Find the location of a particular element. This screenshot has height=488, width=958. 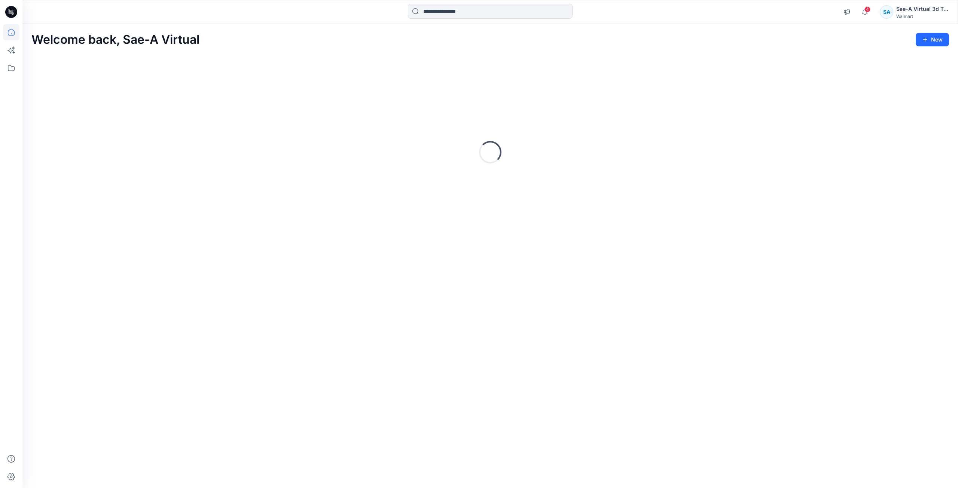

button: New is located at coordinates (932, 40).